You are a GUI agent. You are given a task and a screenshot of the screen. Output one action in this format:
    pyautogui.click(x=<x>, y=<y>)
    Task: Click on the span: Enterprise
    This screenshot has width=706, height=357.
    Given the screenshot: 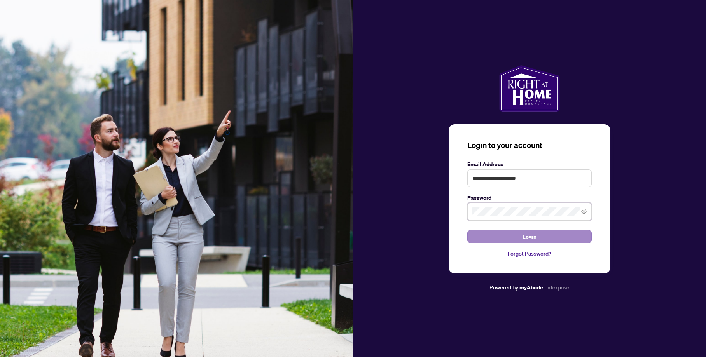 What is the action you would take?
    pyautogui.click(x=557, y=287)
    